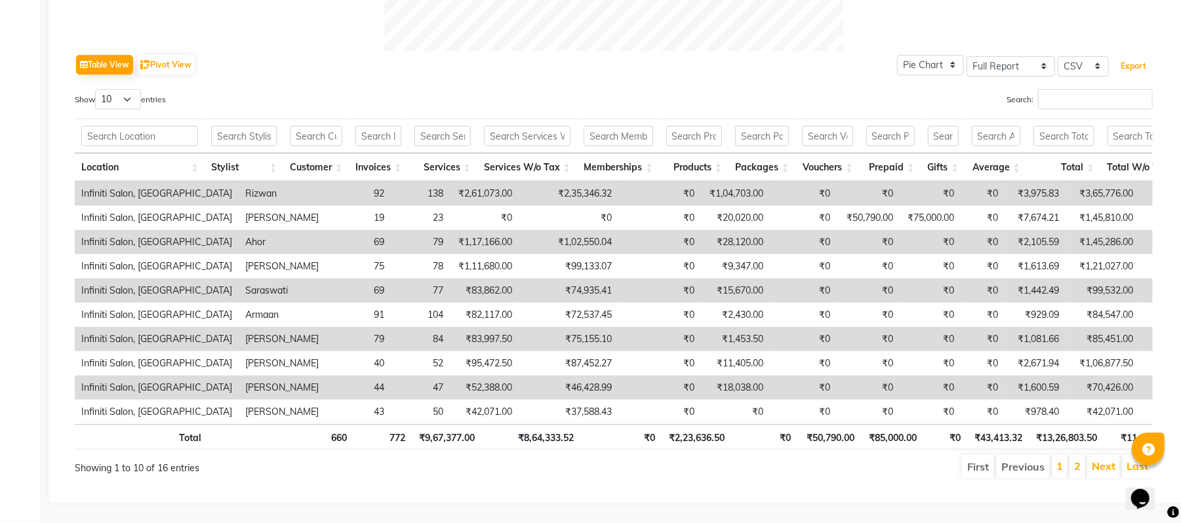 The height and width of the screenshot is (523, 1181). Describe the element at coordinates (735, 339) in the screenshot. I see `td: ₹1,453.50` at that location.